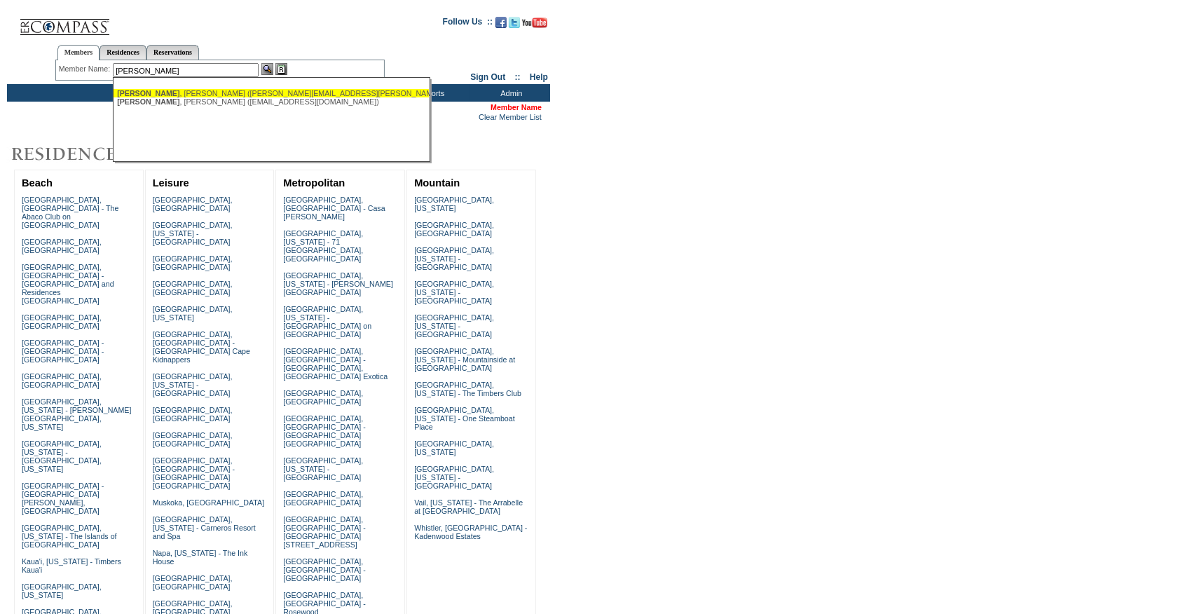  What do you see at coordinates (123, 52) in the screenshot?
I see `a: Residences` at bounding box center [123, 52].